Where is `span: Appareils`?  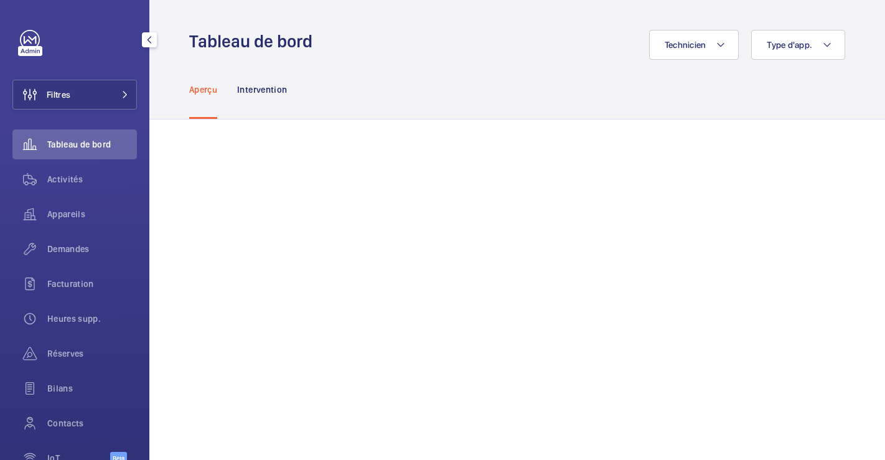 span: Appareils is located at coordinates (92, 214).